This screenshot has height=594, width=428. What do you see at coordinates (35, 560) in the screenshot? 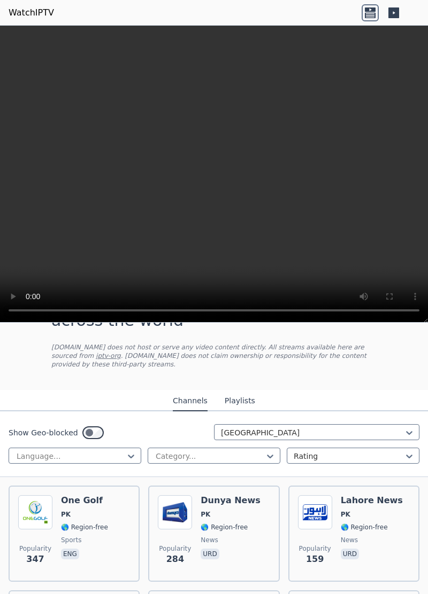
I see `span: 347` at bounding box center [35, 560].